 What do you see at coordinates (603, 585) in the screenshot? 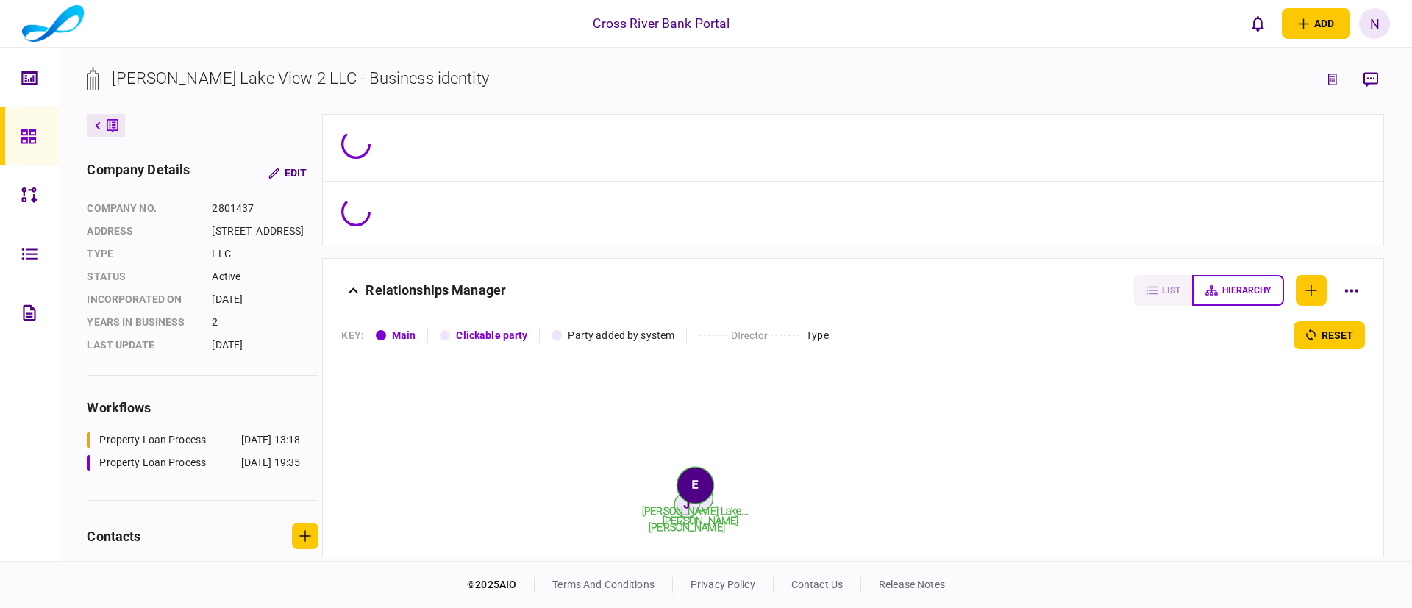
I see `a: terms and conditions` at bounding box center [603, 585].